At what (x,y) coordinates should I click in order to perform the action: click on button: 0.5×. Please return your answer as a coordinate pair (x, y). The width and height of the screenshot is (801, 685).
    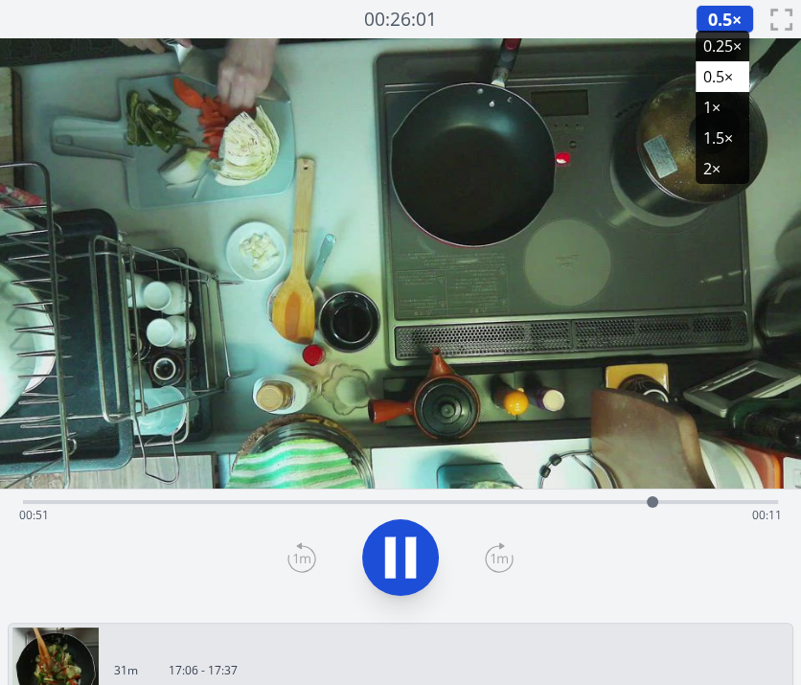
    Looking at the image, I should click on (724, 19).